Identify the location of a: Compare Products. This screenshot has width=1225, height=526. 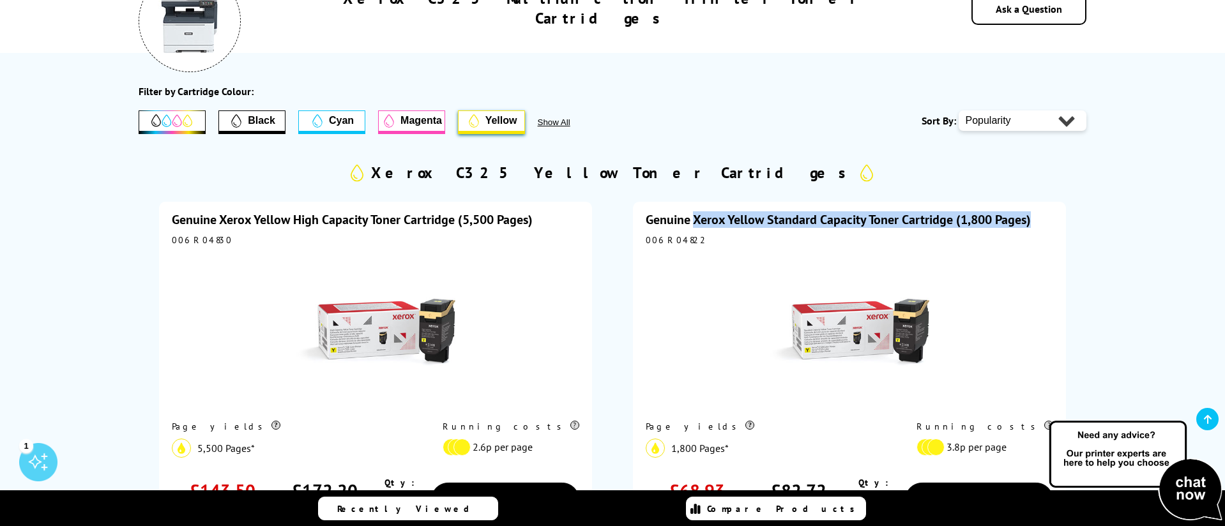
(776, 508).